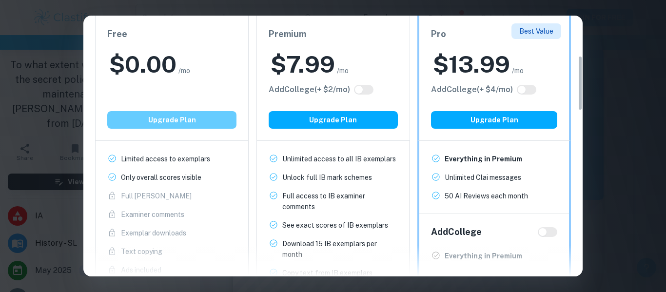  I want to click on h2: $ 7.99, so click(303, 64).